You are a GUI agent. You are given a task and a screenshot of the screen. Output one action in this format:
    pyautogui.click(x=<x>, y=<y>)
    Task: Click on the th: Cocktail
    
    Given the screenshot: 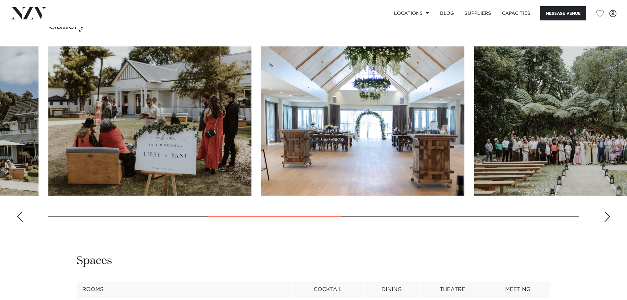 What is the action you would take?
    pyautogui.click(x=328, y=289)
    